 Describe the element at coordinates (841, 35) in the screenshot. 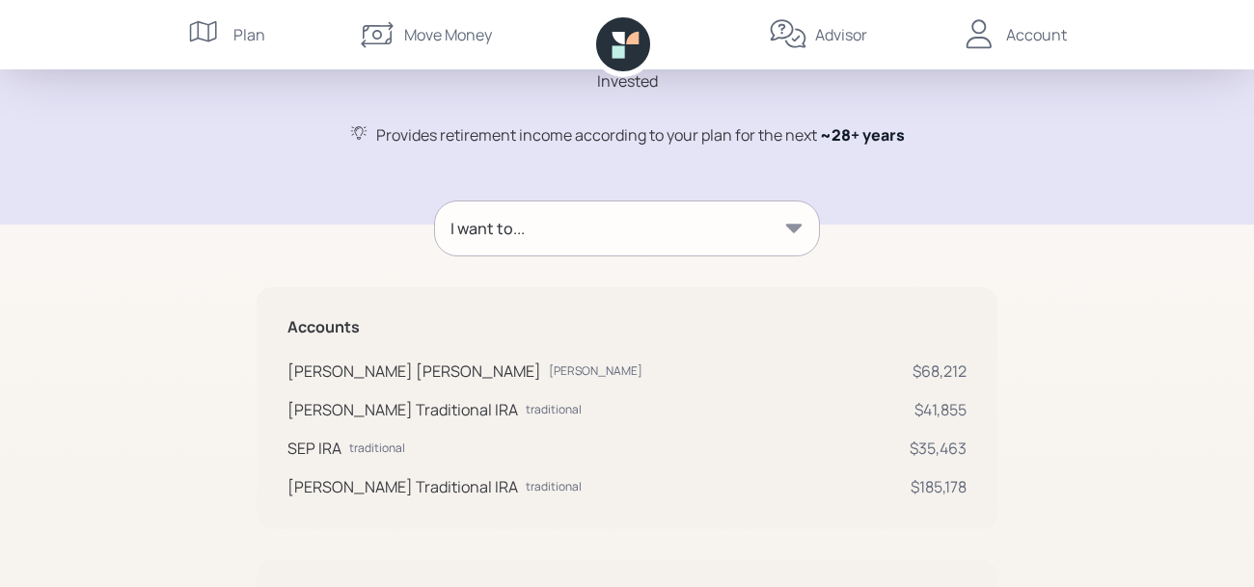

I see `div: Advisor` at that location.